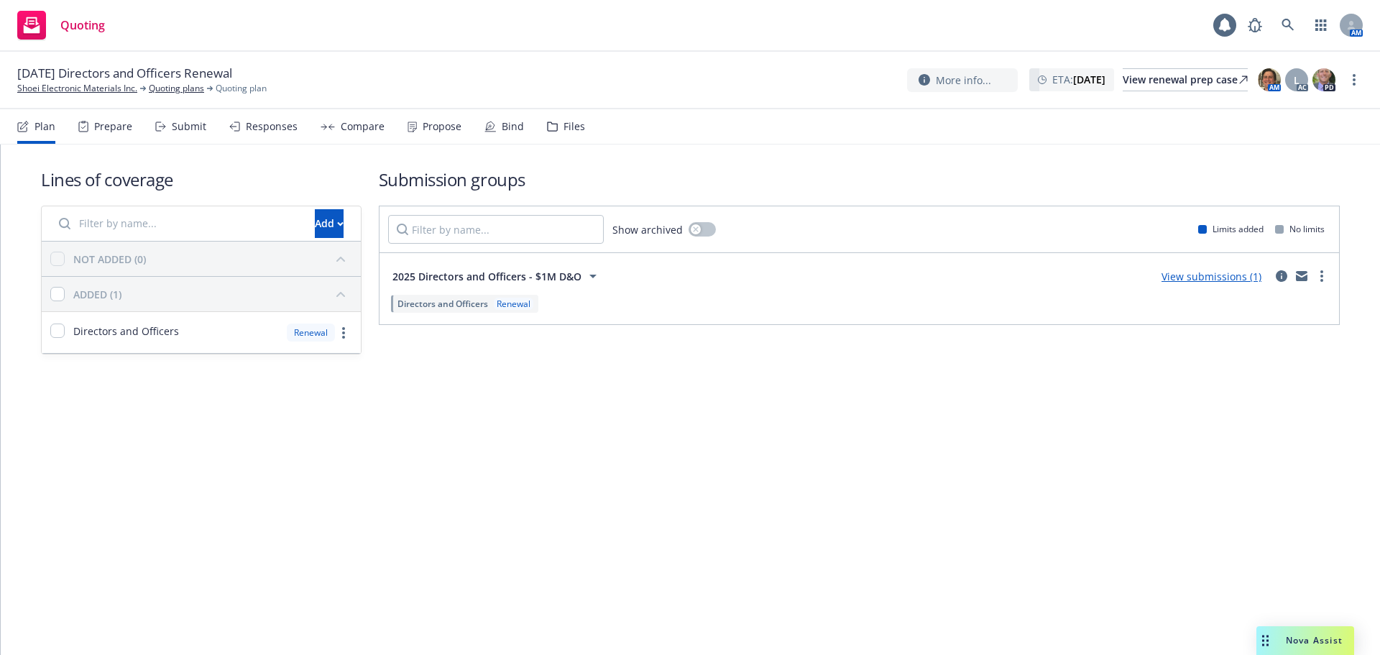  What do you see at coordinates (109, 259) in the screenshot?
I see `div: NOT ADDED (0)` at bounding box center [109, 259].